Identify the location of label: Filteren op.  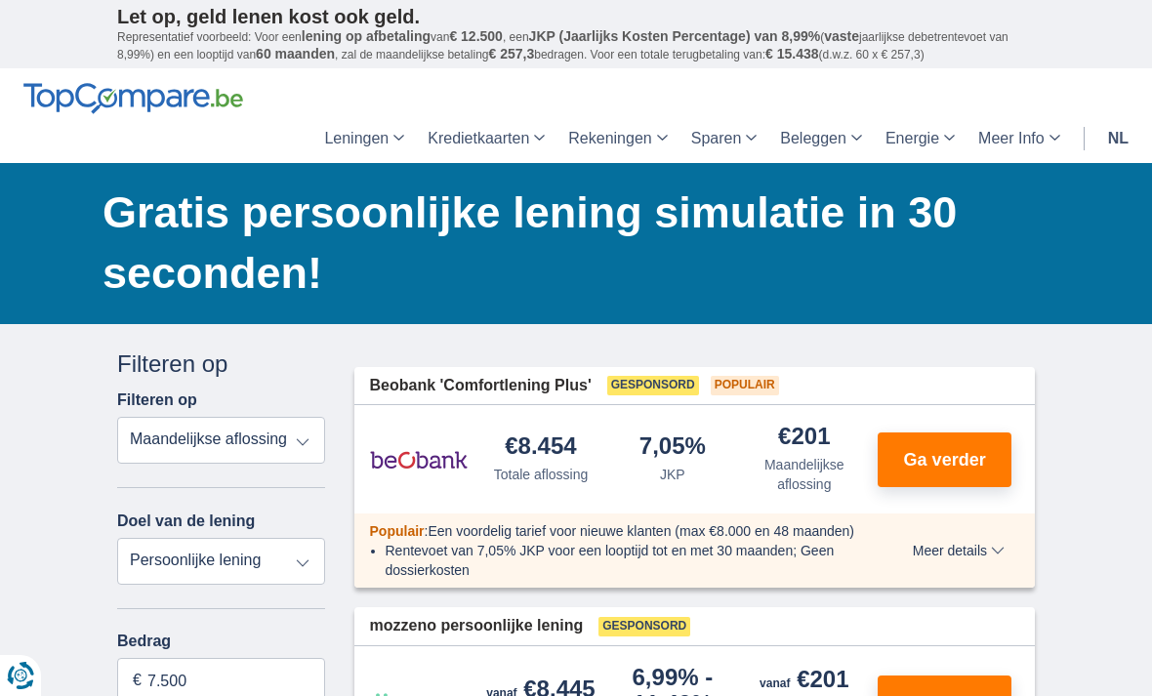
(157, 400).